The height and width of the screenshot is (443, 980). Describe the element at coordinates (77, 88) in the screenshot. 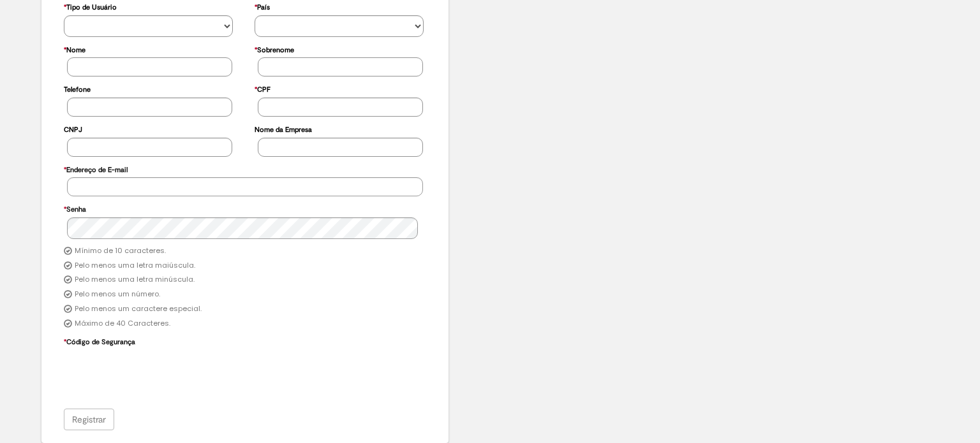

I see `label: Telefone` at that location.